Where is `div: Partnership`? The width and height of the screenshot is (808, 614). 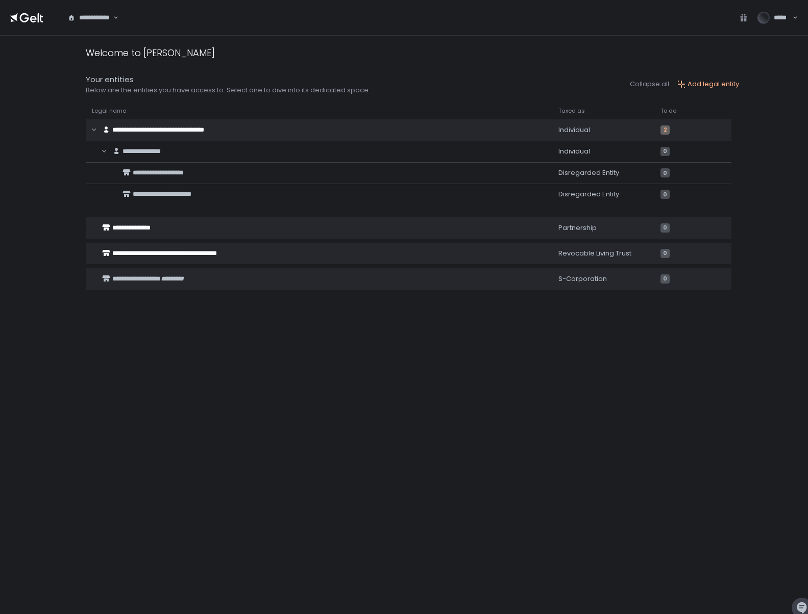
div: Partnership is located at coordinates (603, 228).